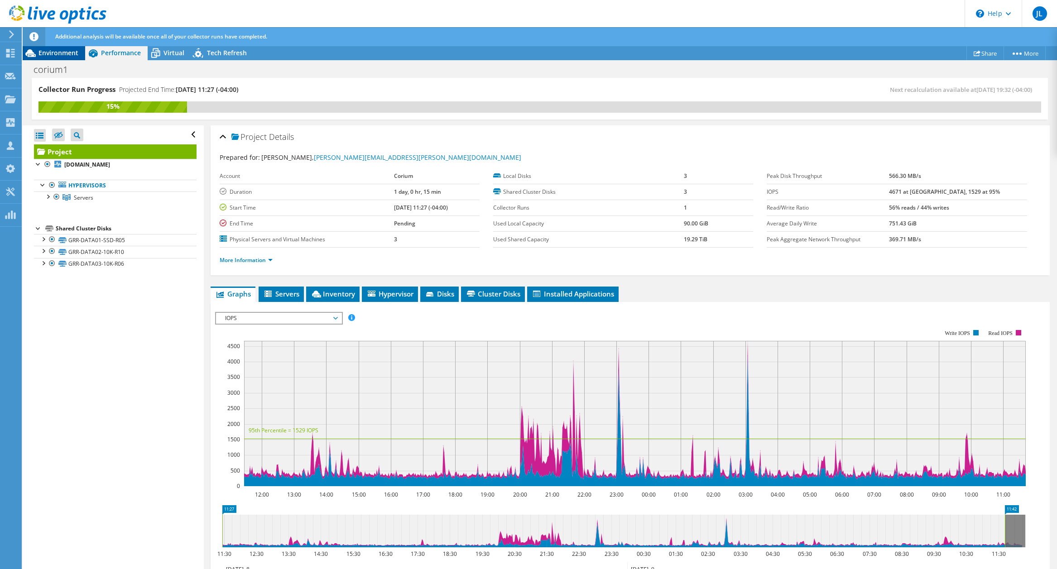 The image size is (1057, 569). I want to click on span: Inventory, so click(333, 294).